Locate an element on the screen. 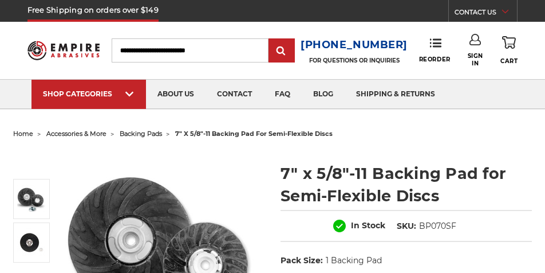 Image resolution: width=545 pixels, height=273 pixels. a: CONTACT US is located at coordinates (486, 14).